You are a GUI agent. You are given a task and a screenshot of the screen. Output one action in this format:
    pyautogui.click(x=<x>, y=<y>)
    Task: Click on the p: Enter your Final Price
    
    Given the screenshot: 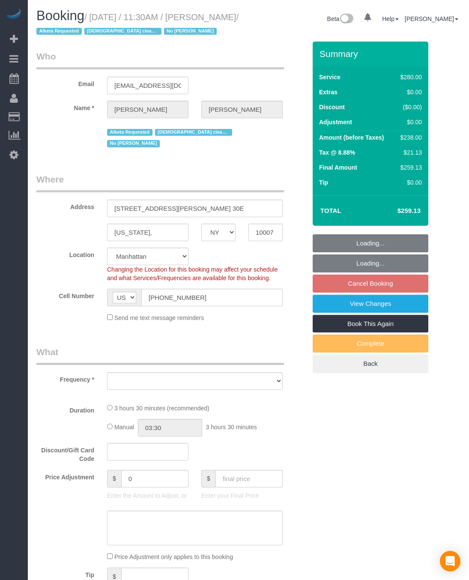 What is the action you would take?
    pyautogui.click(x=242, y=495)
    